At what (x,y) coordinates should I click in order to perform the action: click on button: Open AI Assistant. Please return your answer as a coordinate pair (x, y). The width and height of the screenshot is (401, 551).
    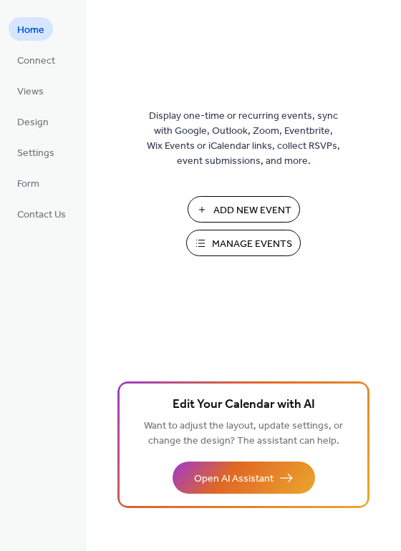
    Looking at the image, I should click on (243, 477).